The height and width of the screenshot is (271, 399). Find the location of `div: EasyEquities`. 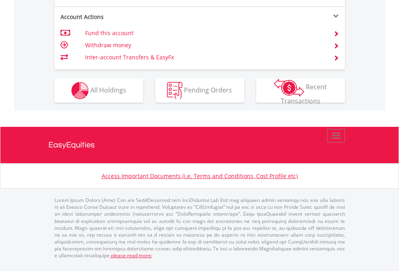

div: EasyEquities is located at coordinates (200, 145).